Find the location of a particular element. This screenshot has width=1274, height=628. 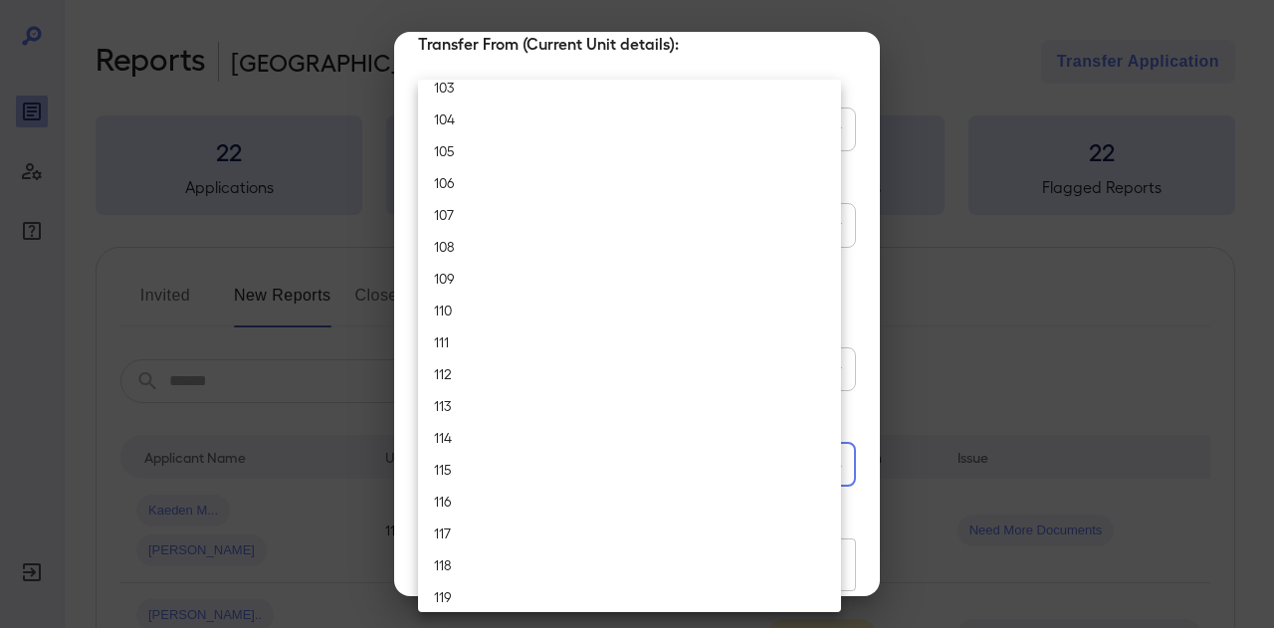

li: 108 is located at coordinates (629, 247).